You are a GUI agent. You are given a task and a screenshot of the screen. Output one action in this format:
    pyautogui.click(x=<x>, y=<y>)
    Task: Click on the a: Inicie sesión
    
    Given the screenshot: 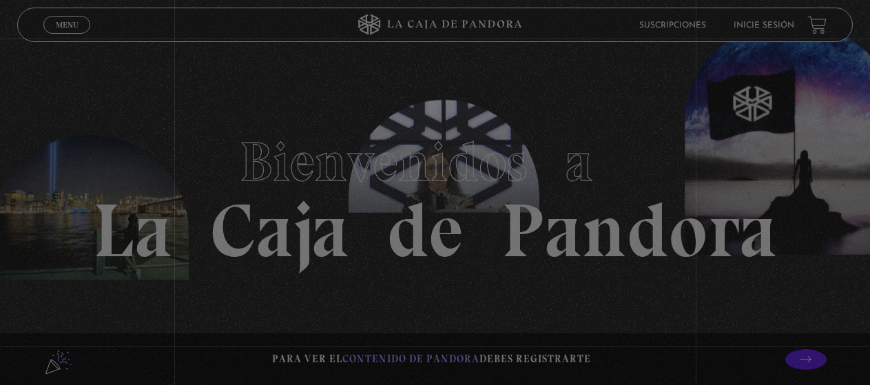 What is the action you would take?
    pyautogui.click(x=764, y=26)
    